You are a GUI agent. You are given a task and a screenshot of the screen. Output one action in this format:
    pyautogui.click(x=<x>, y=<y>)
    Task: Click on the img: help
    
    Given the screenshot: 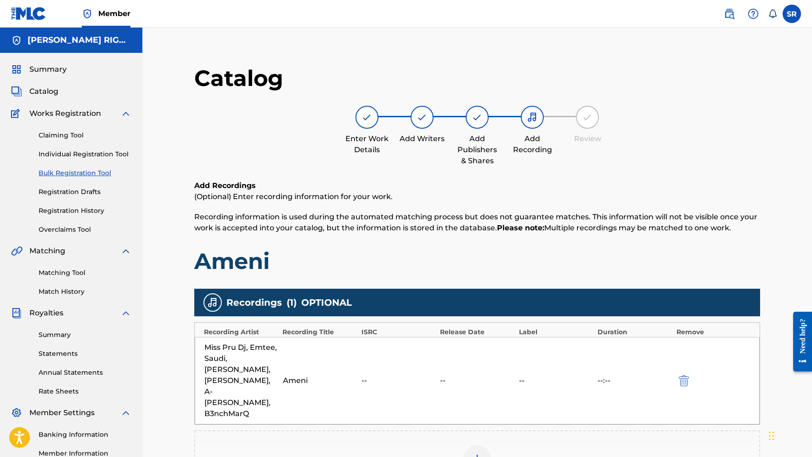 What is the action you would take?
    pyautogui.click(x=754, y=14)
    